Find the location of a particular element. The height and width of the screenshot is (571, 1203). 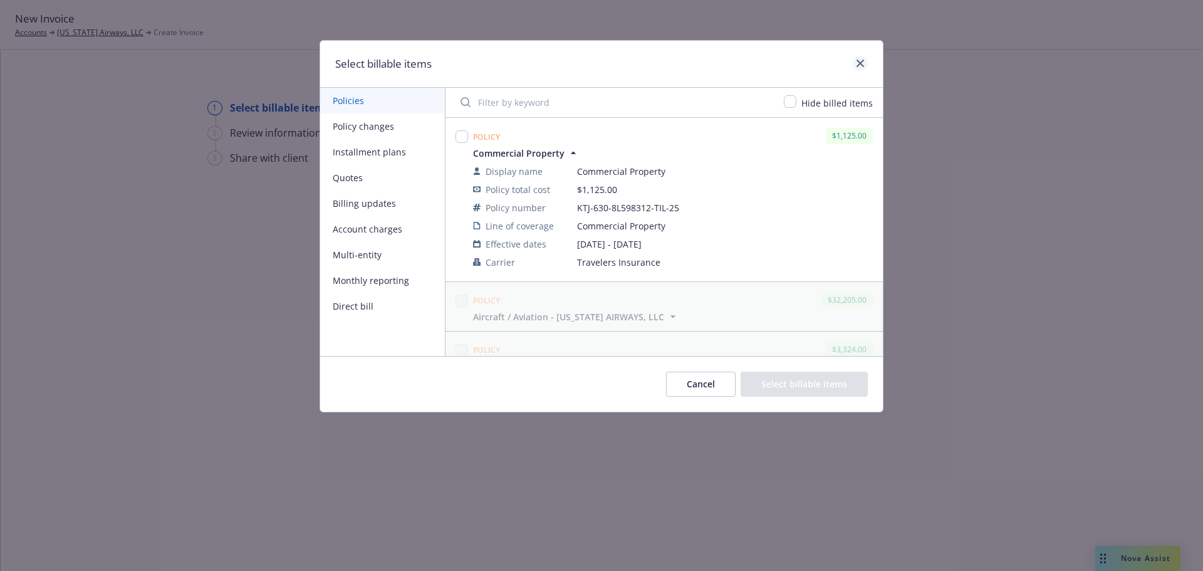

span: Policy total cost is located at coordinates (517, 189).